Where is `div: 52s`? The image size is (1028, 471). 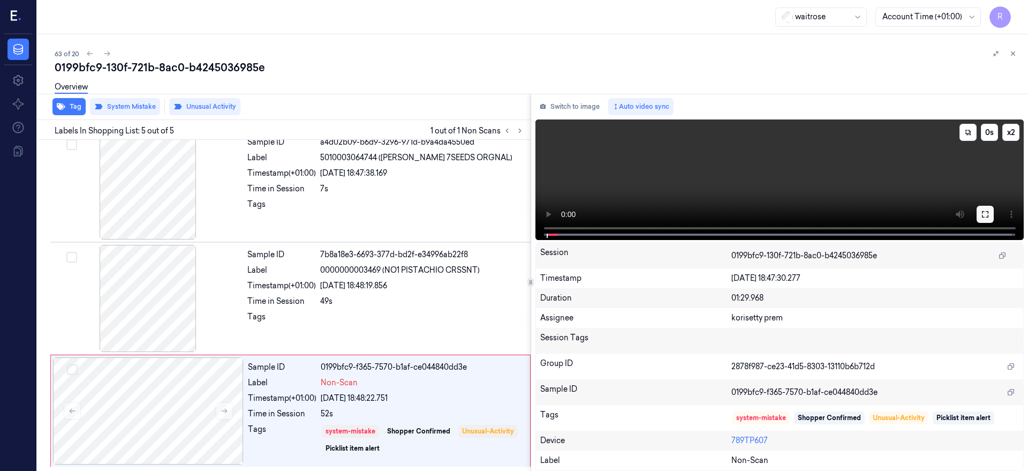 div: 52s is located at coordinates (422, 413).